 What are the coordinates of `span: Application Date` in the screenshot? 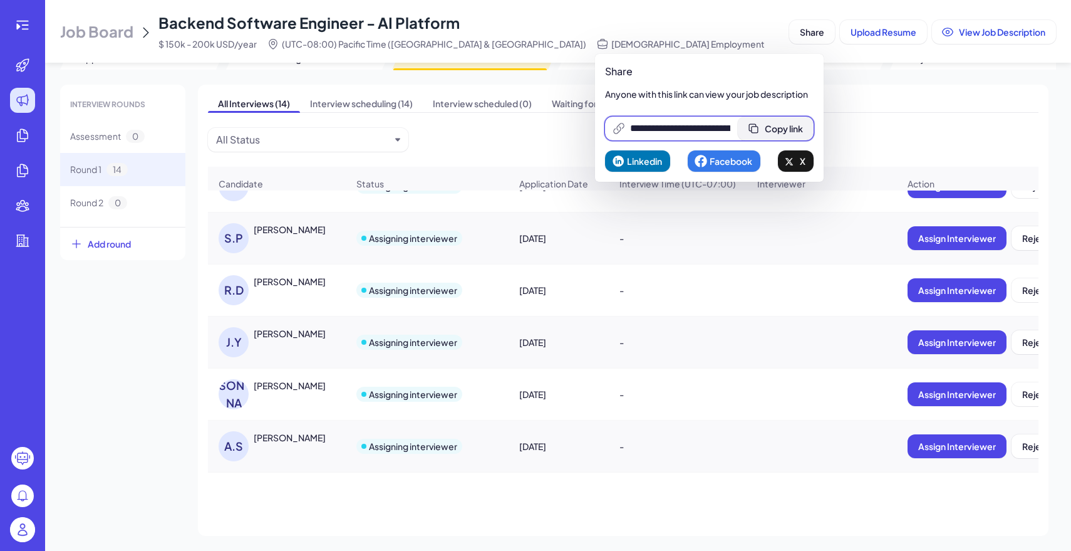 It's located at (554, 184).